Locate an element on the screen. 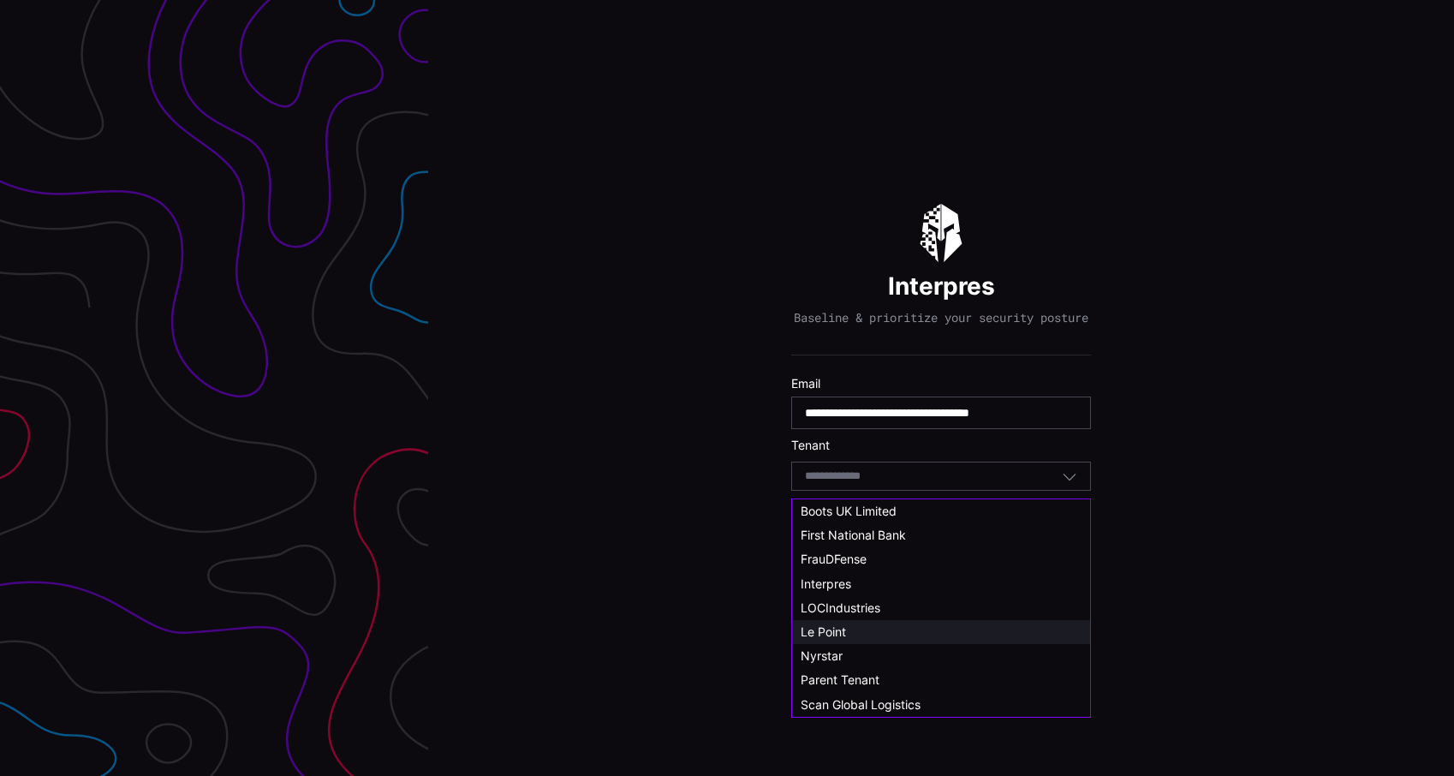 The width and height of the screenshot is (1454, 776). span: FrauDFense is located at coordinates (833, 558).